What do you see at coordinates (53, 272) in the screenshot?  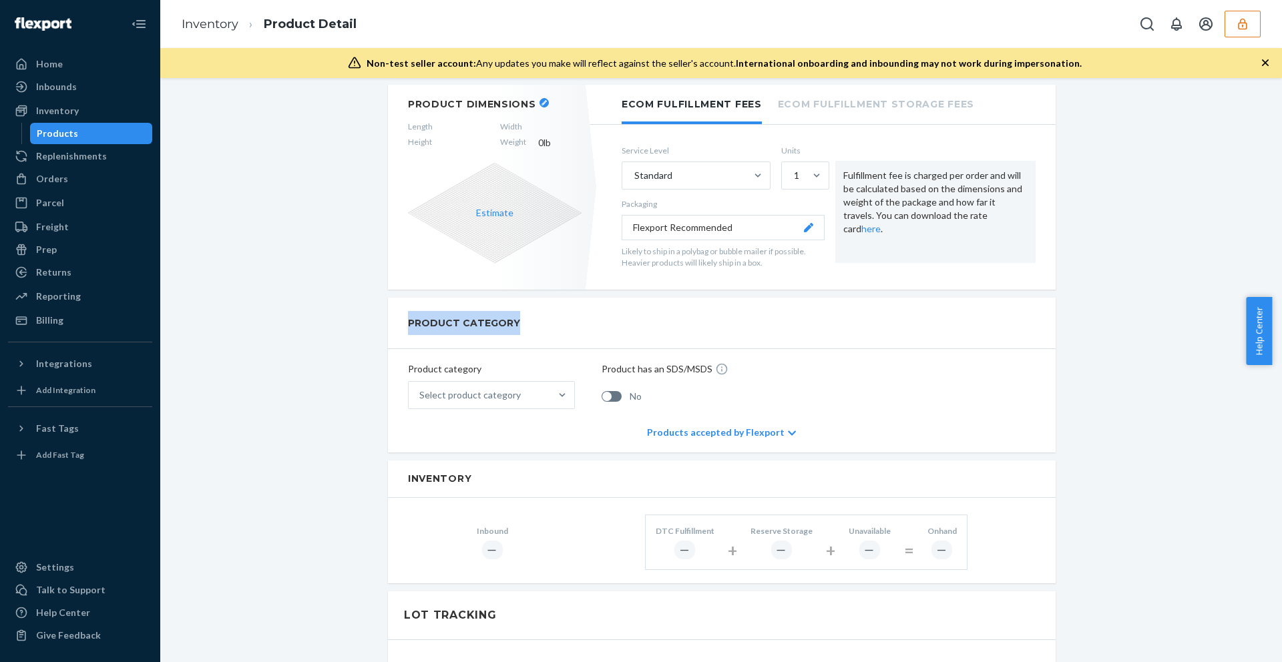 I see `div: Returns` at bounding box center [53, 272].